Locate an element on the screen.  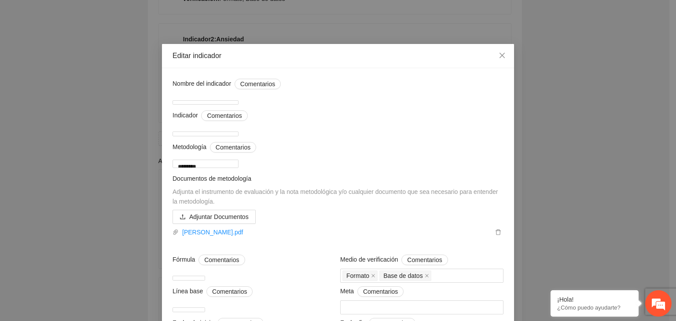
button: Meta is located at coordinates (380, 292).